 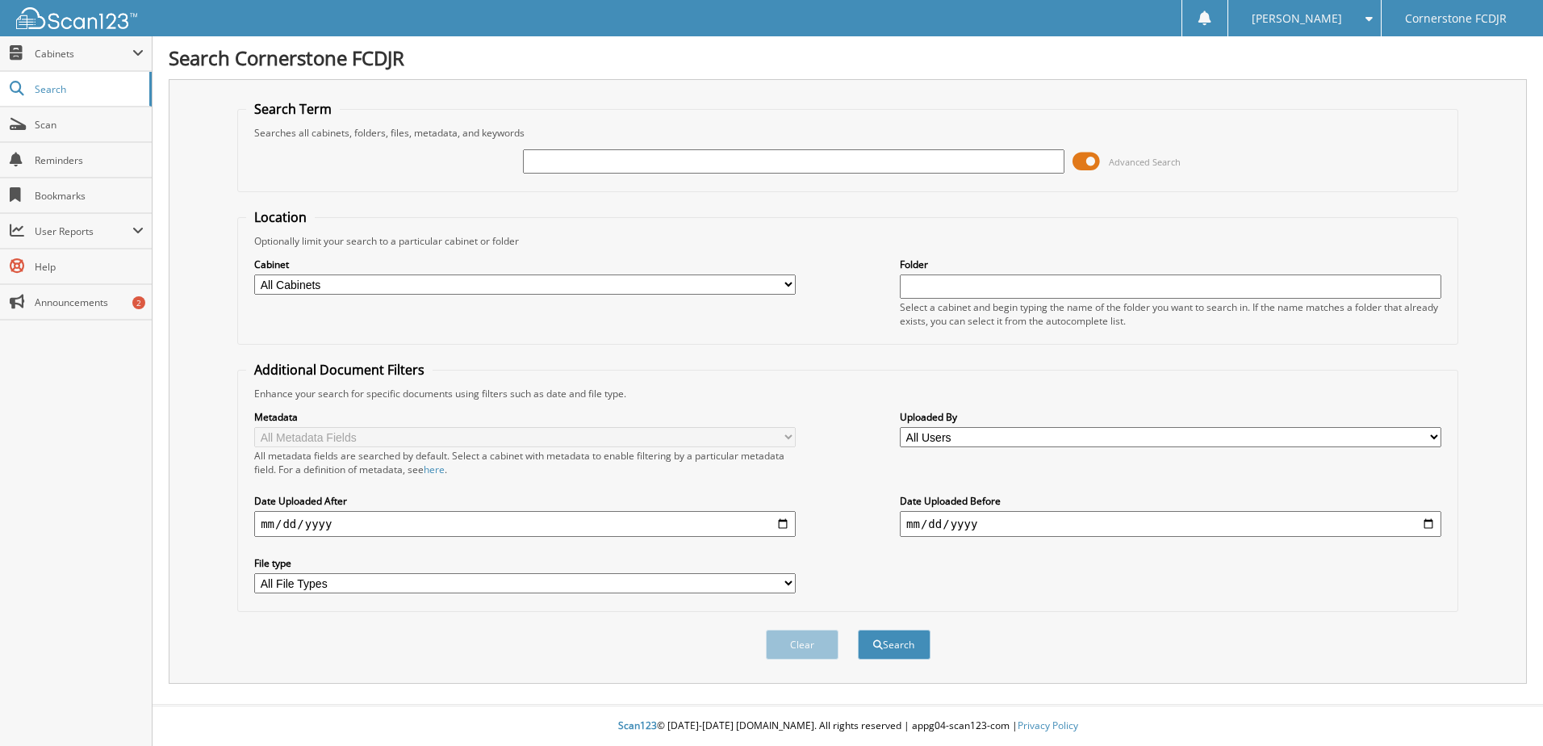 I want to click on label: Metadata, so click(x=525, y=416).